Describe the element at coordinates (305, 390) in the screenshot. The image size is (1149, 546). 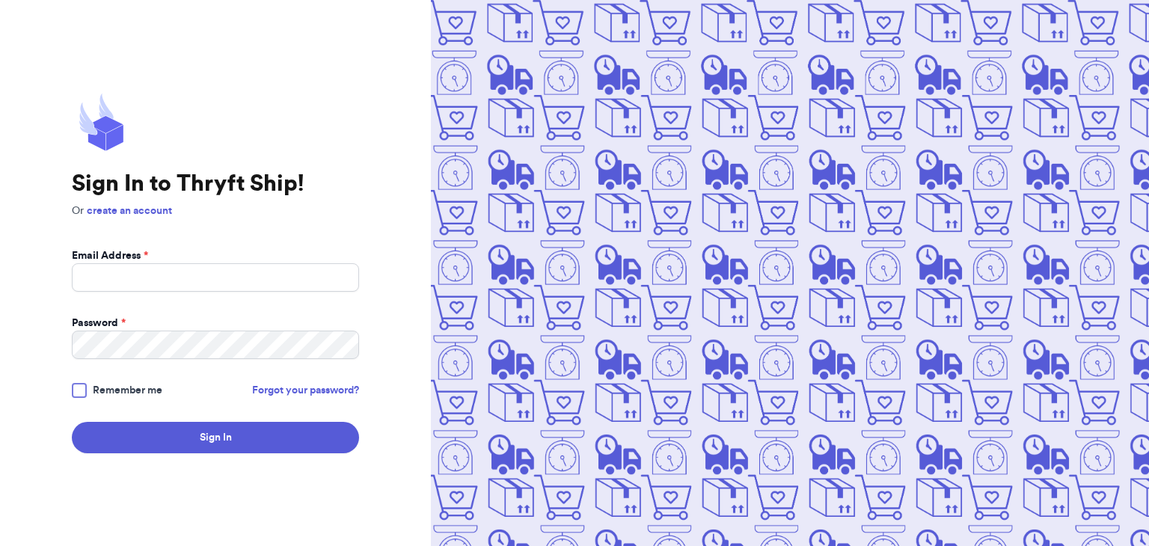
I see `a: Forgot your password?` at that location.